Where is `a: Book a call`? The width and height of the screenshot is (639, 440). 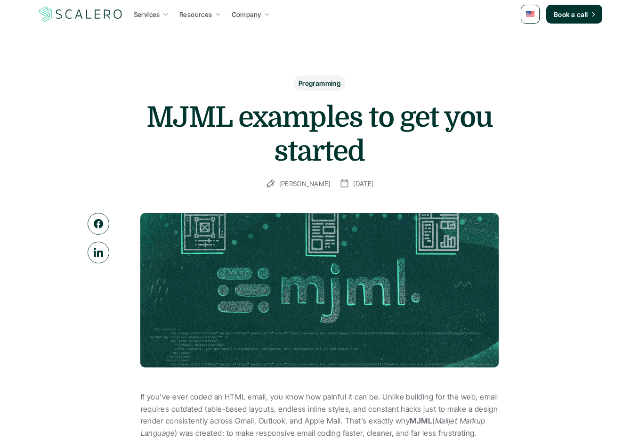 a: Book a call is located at coordinates (574, 14).